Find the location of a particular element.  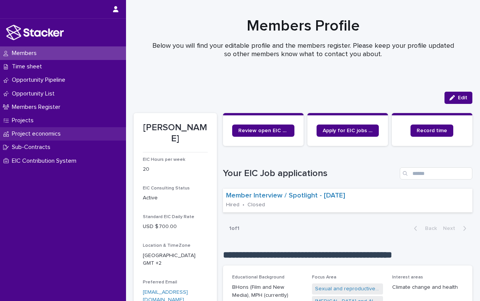

p: Project economics is located at coordinates (38, 134).